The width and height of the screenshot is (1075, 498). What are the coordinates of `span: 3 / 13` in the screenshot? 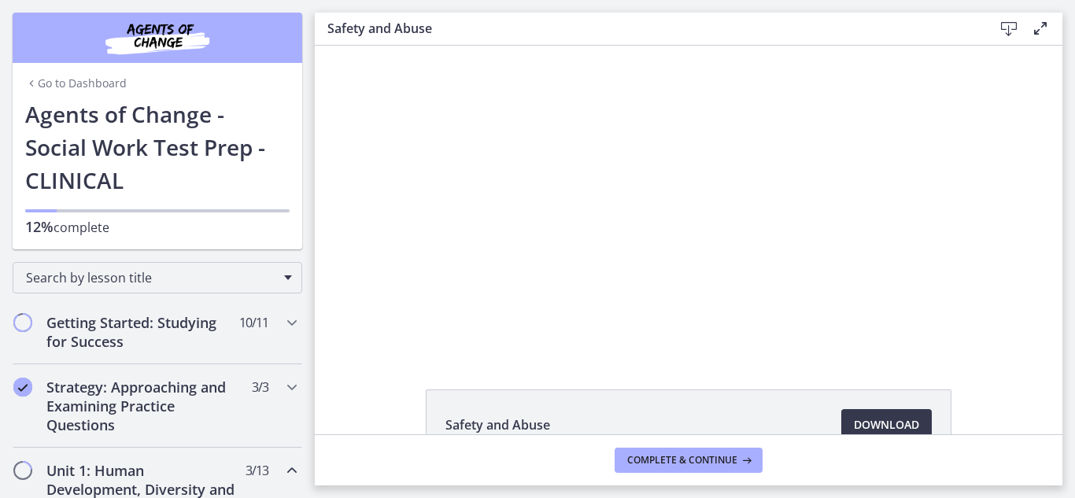 It's located at (257, 471).